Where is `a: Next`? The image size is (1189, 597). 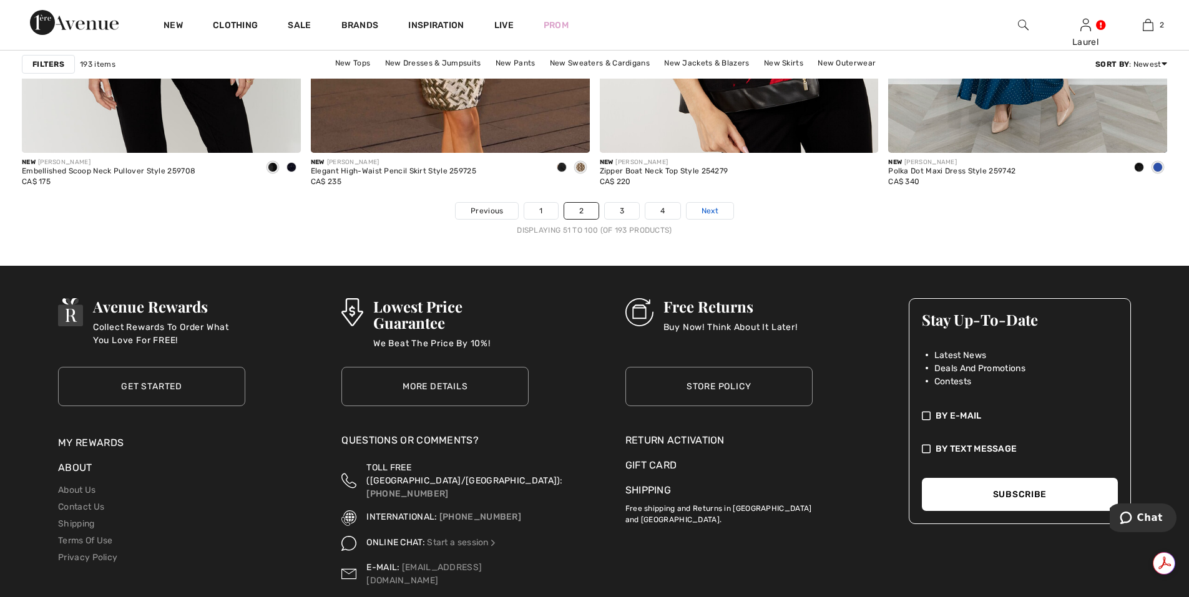 a: Next is located at coordinates (710, 211).